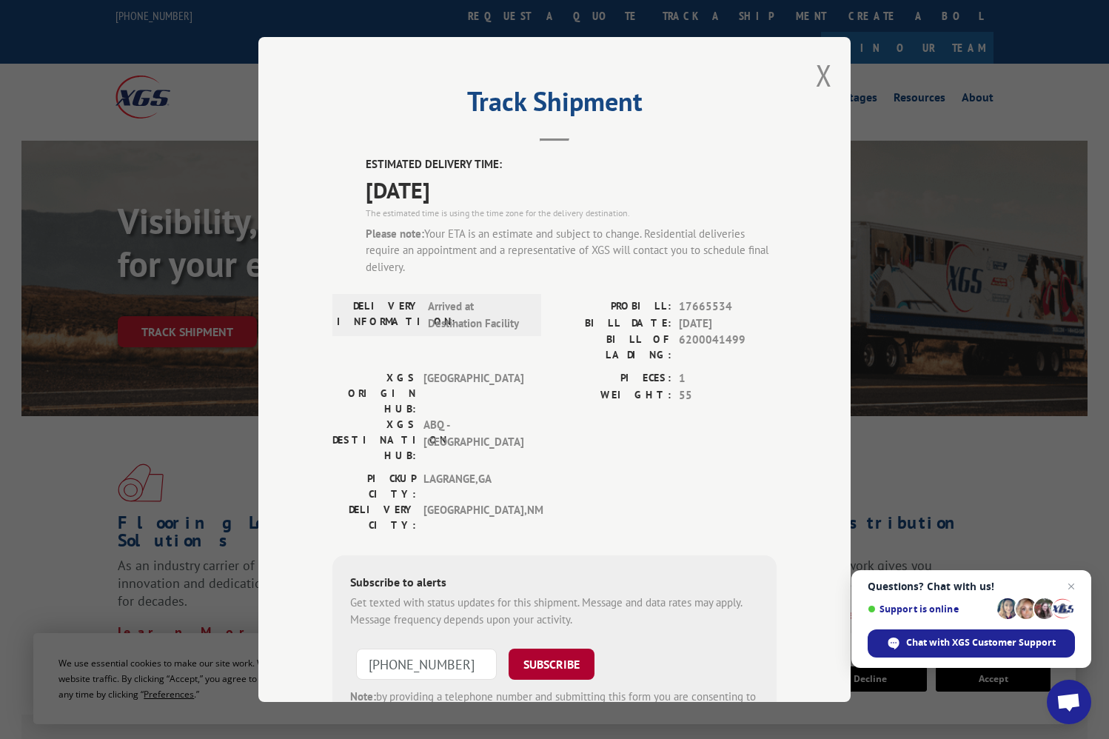 This screenshot has height=739, width=1109. What do you see at coordinates (555, 105) in the screenshot?
I see `h2: Track Shipment` at bounding box center [555, 105].